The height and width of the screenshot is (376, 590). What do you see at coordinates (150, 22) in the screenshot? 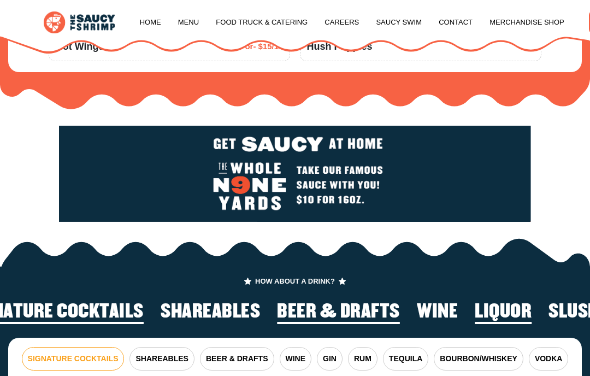
I see `a: Home` at bounding box center [150, 22].